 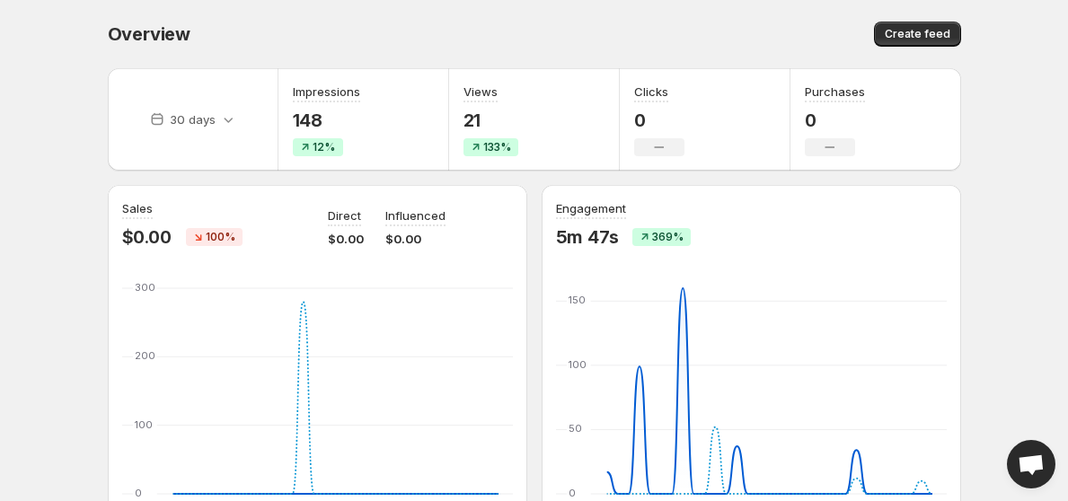 What do you see at coordinates (651, 92) in the screenshot?
I see `h3: Clicks` at bounding box center [651, 92].